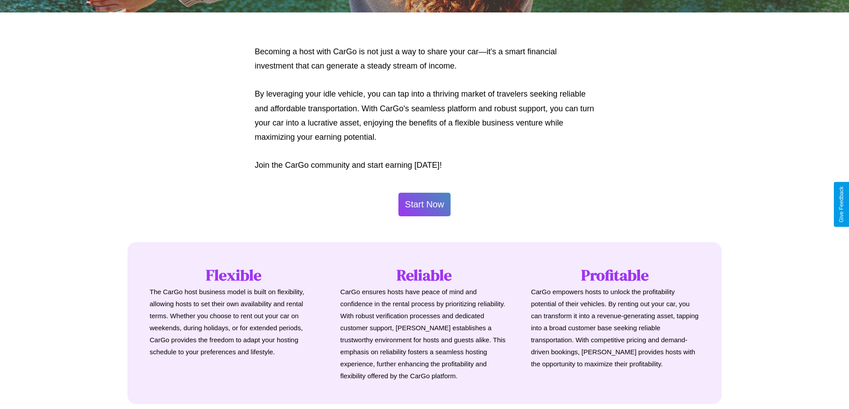  What do you see at coordinates (234, 322) in the screenshot?
I see `p: The CarGo host business model is built on flexibility, allowing hosts to set their own availabili...` at bounding box center [234, 322].